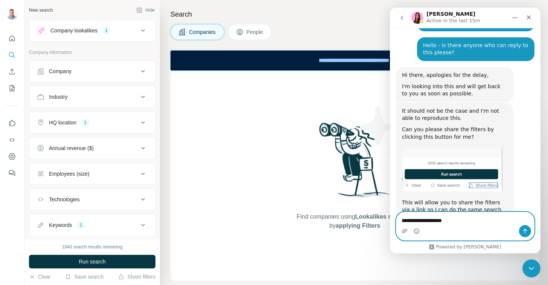 This screenshot has width=548, height=285. I want to click on p: Active in the last 15m, so click(63, 13).